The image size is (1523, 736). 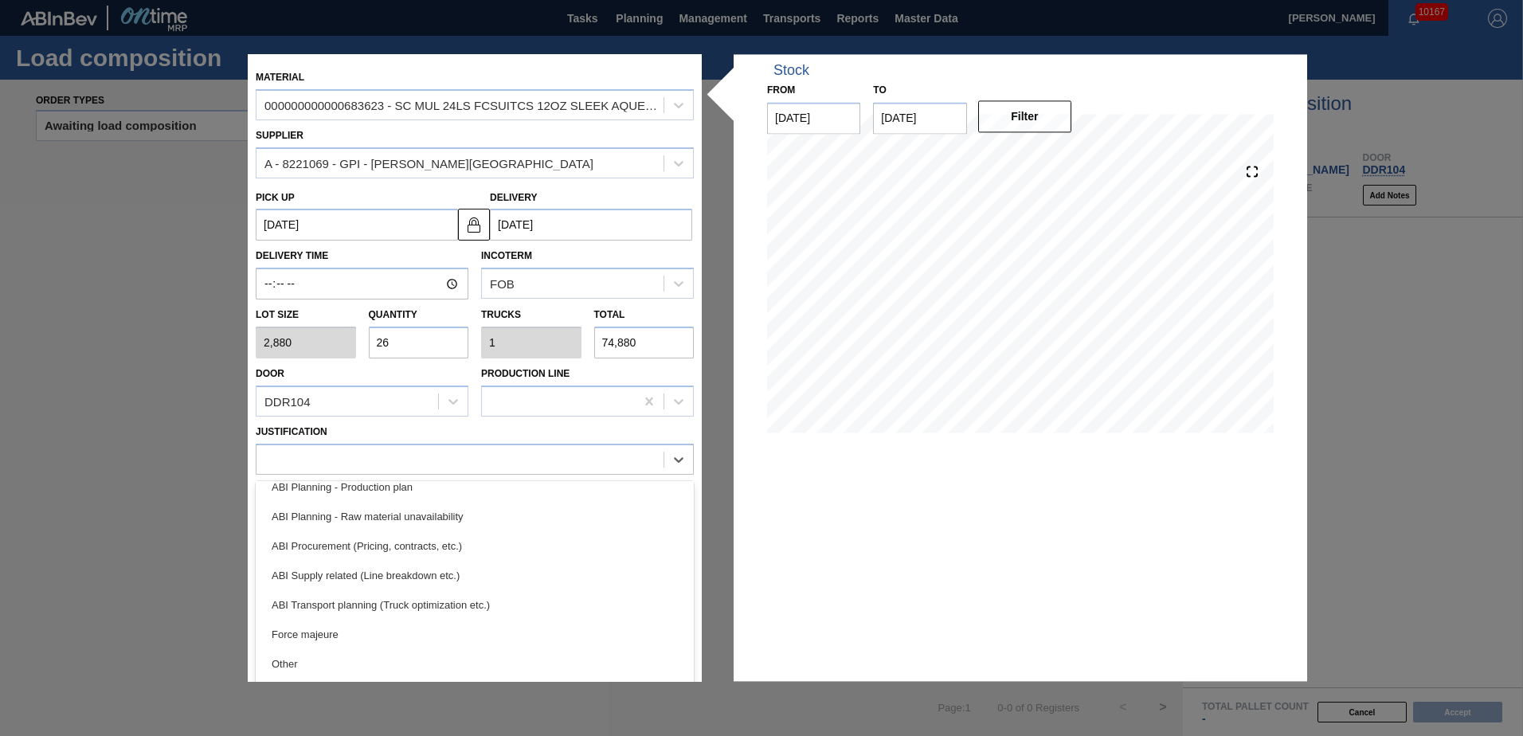 I want to click on label: Comments, so click(x=475, y=490).